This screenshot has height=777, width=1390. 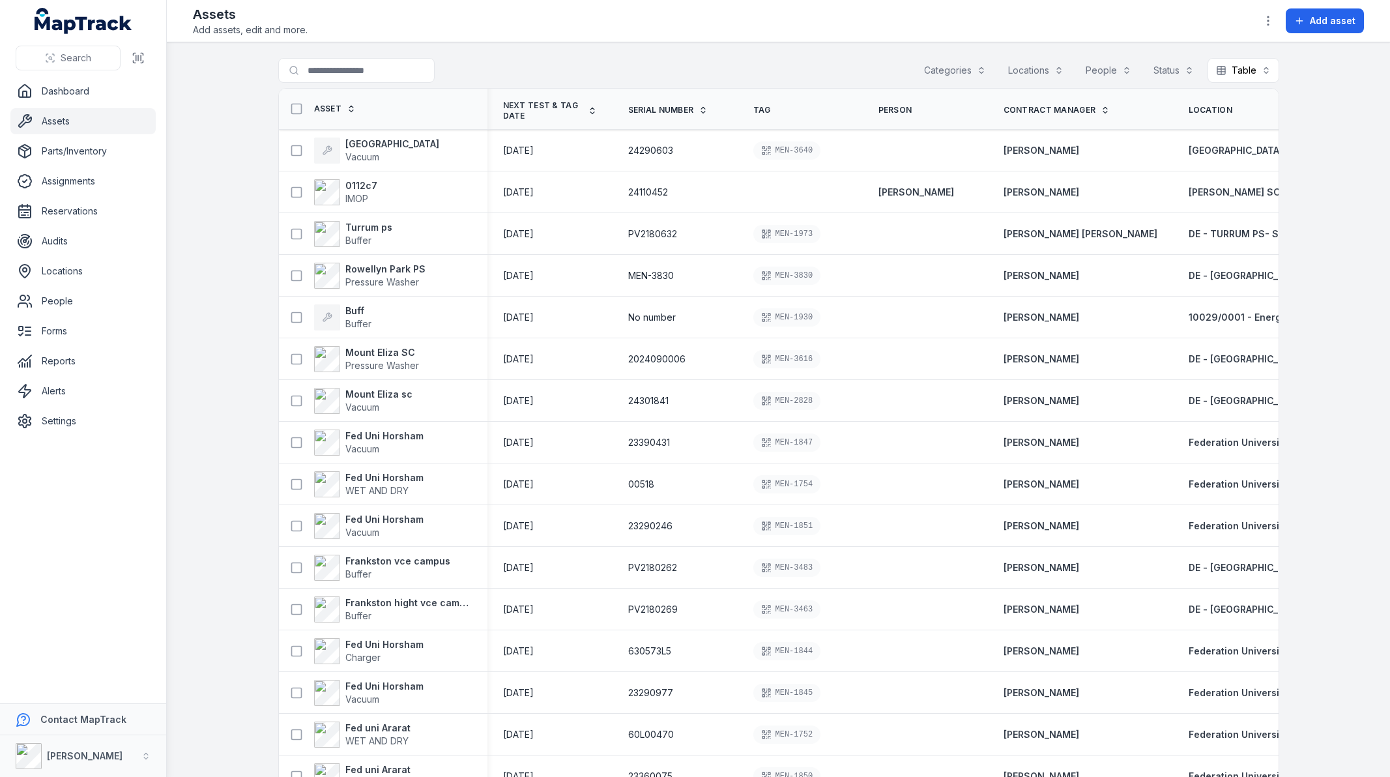 What do you see at coordinates (550, 111) in the screenshot?
I see `a: Next test & tag date` at bounding box center [550, 111].